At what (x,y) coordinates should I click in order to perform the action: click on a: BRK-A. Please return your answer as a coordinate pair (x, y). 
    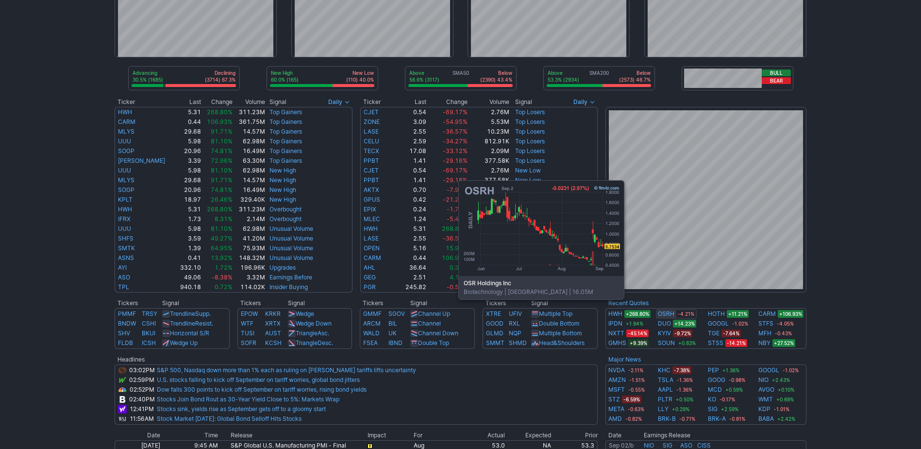
    Looking at the image, I should click on (717, 418).